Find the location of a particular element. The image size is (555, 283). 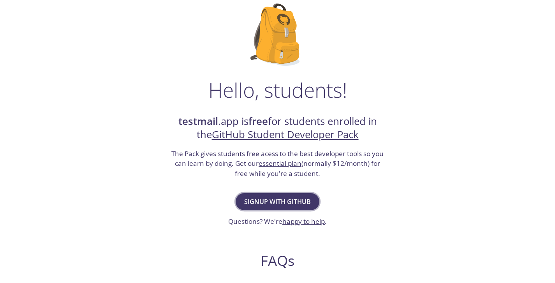

h1: Hello, students! is located at coordinates (278, 90).